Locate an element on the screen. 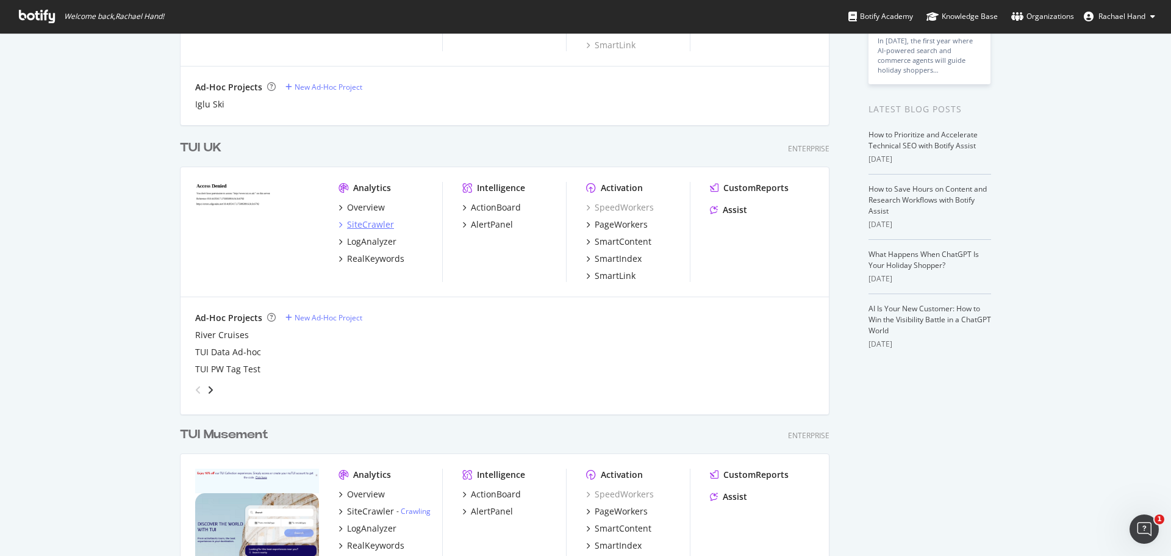 The height and width of the screenshot is (556, 1171). div: Organizations is located at coordinates (1043, 16).